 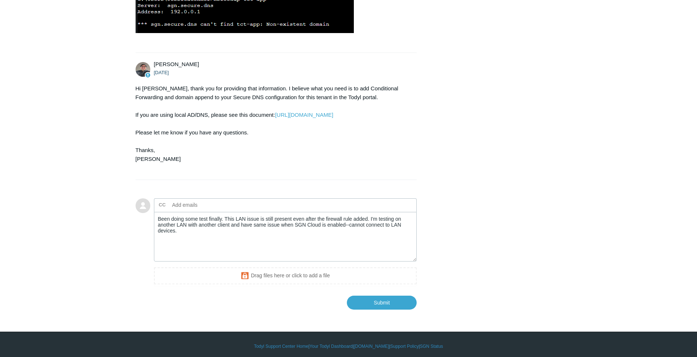 What do you see at coordinates (162, 205) in the screenshot?
I see `label: CC` at bounding box center [162, 205].